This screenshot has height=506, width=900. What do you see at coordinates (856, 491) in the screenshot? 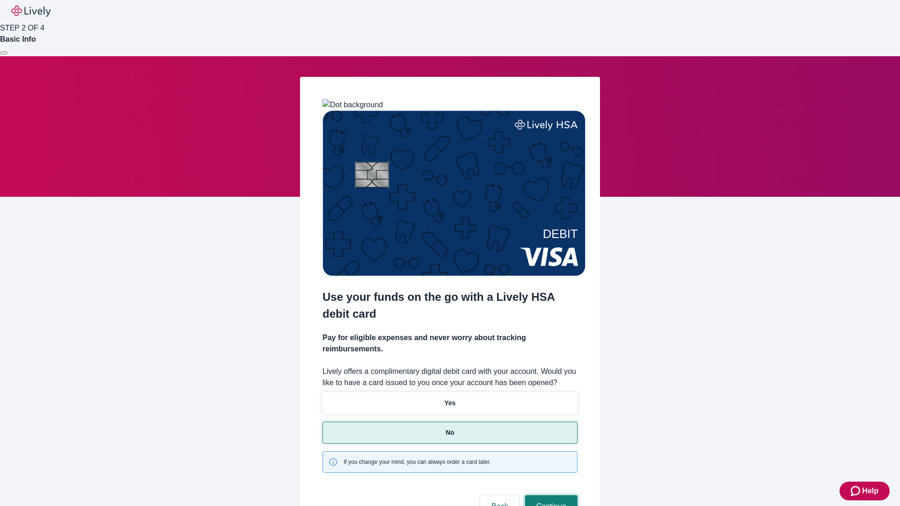
I see `svg: Zendesk support icon` at bounding box center [856, 491].